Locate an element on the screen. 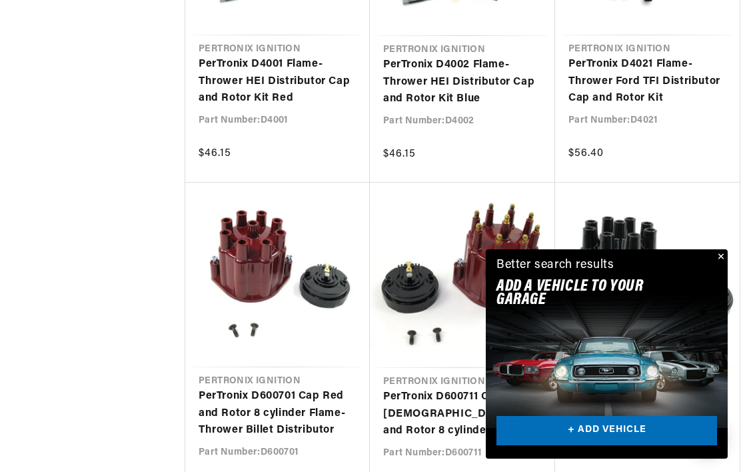  a: + ADD VEHICLE is located at coordinates (606, 430).